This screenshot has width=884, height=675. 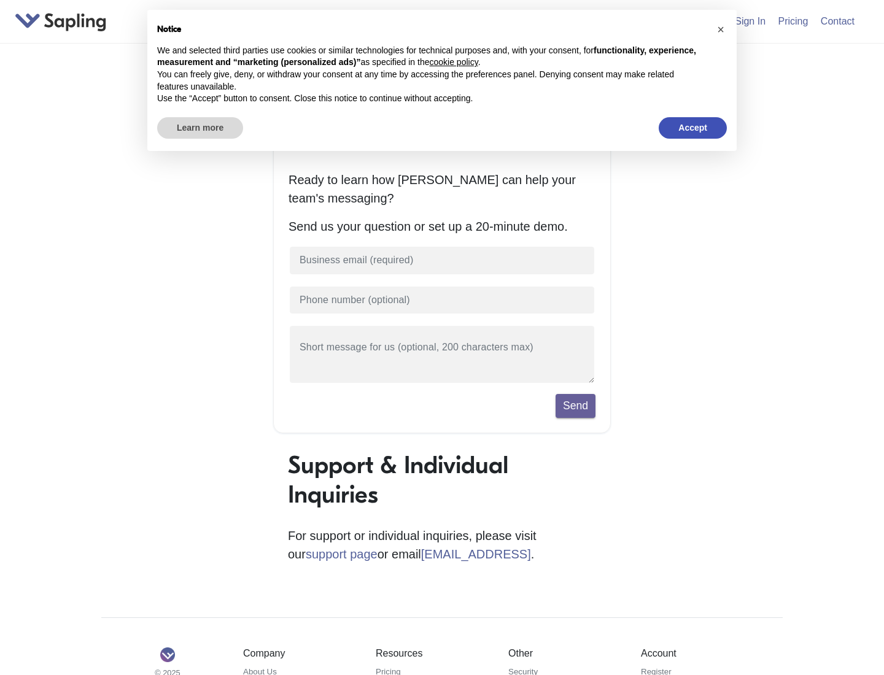 I want to click on a: Pricing, so click(x=793, y=21).